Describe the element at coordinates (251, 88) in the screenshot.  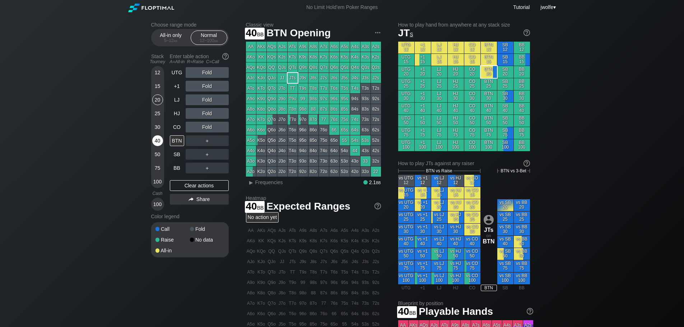
I see `div: ATo` at that location.